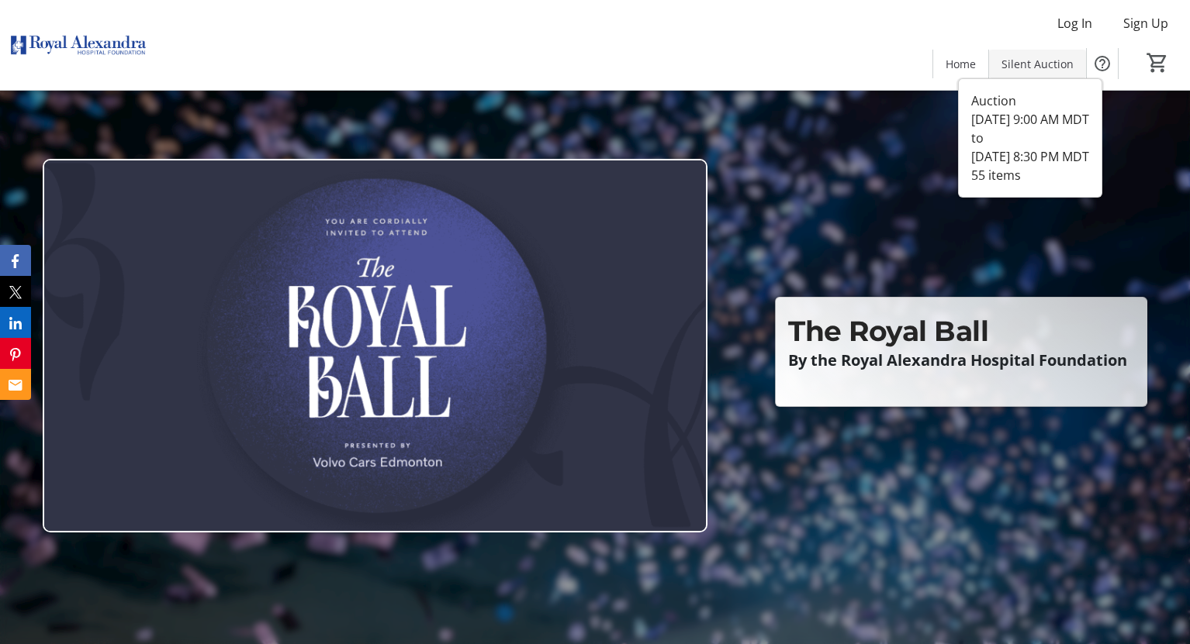  What do you see at coordinates (78, 45) in the screenshot?
I see `img: Royal Alexandra Hospital Foundation's Logo` at bounding box center [78, 45].